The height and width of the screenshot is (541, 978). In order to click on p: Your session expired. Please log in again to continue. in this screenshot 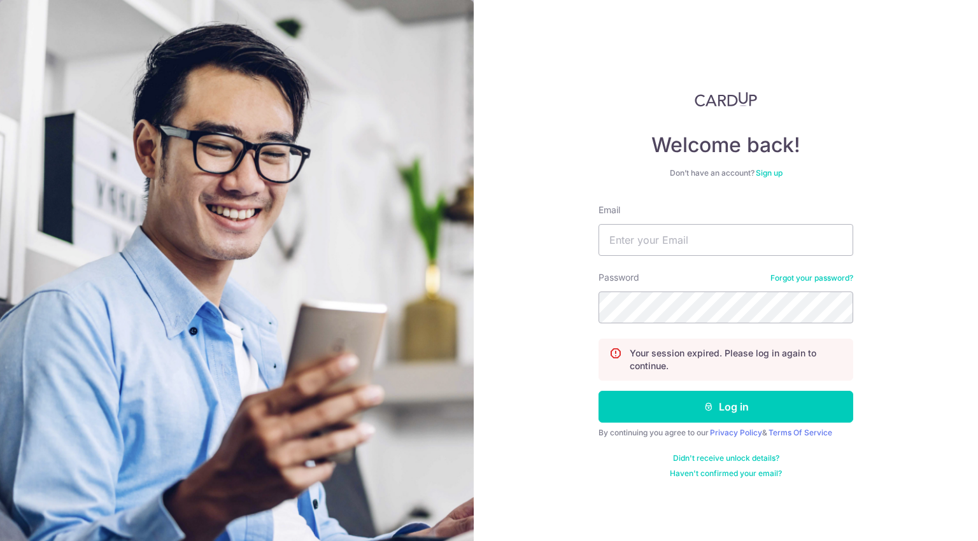, I will do `click(736, 360)`.